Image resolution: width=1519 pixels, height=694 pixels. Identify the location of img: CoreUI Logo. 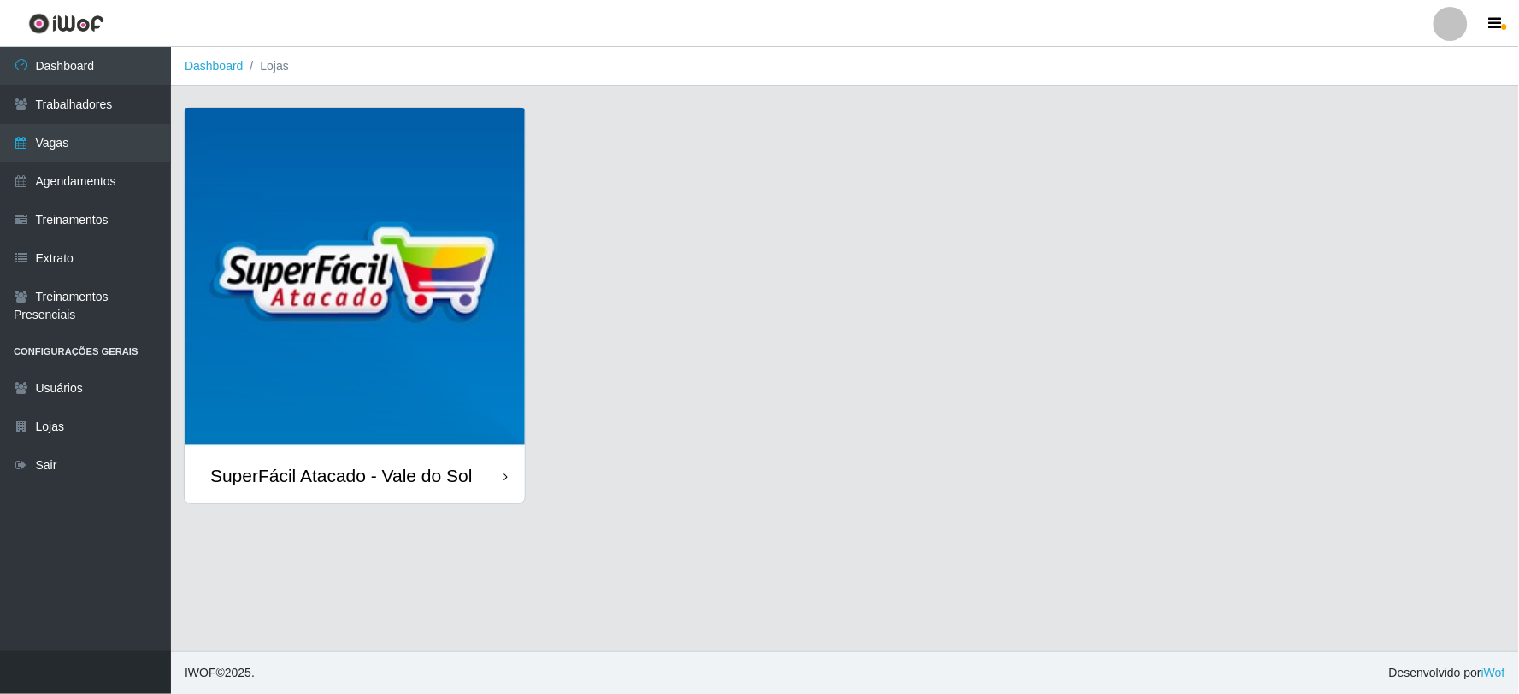
(66, 23).